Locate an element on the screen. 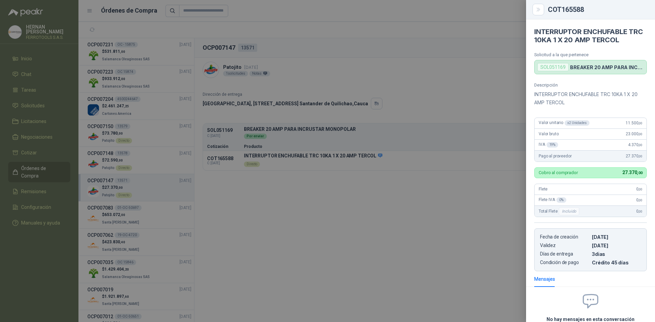  span: Valor bruto is located at coordinates (549, 134).